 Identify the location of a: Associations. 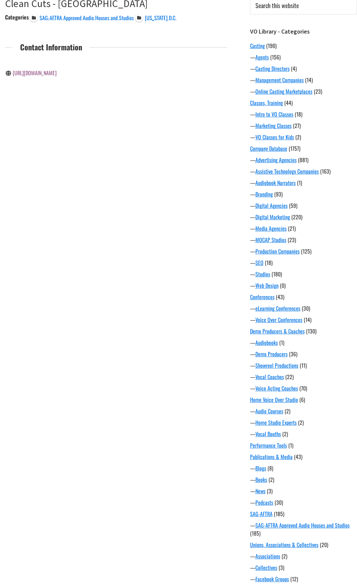
(268, 556).